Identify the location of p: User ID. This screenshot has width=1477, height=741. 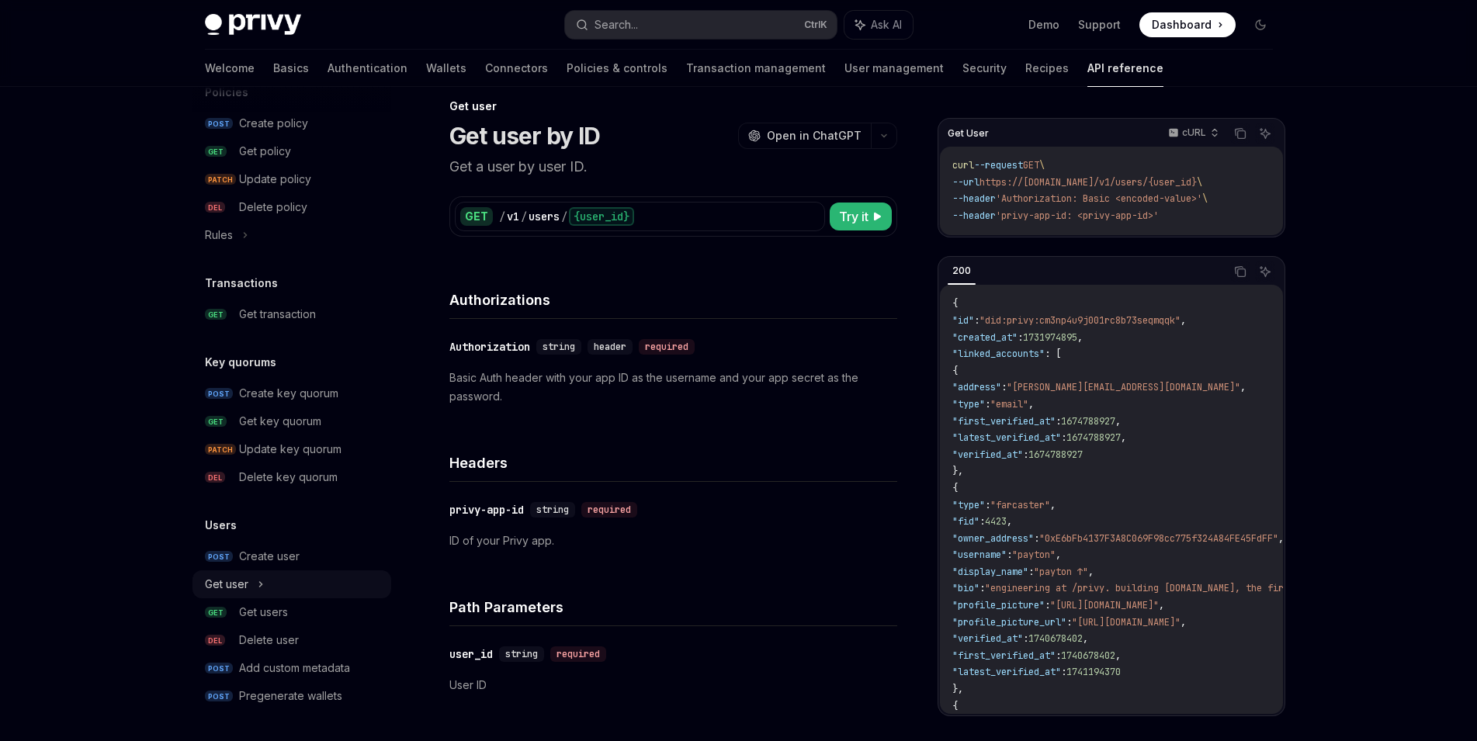
(673, 686).